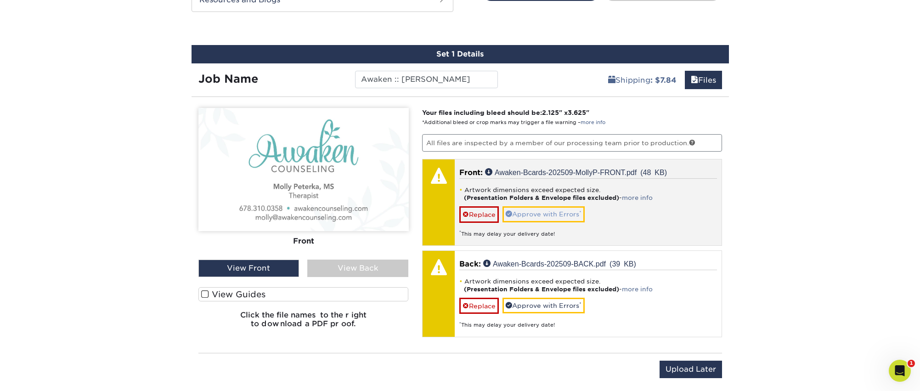 This screenshot has height=391, width=920. What do you see at coordinates (470, 264) in the screenshot?
I see `span: Back:` at bounding box center [470, 264].